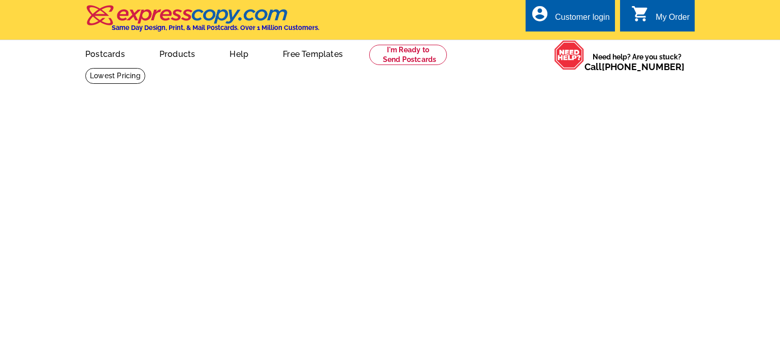  I want to click on a: Free Templates, so click(313, 53).